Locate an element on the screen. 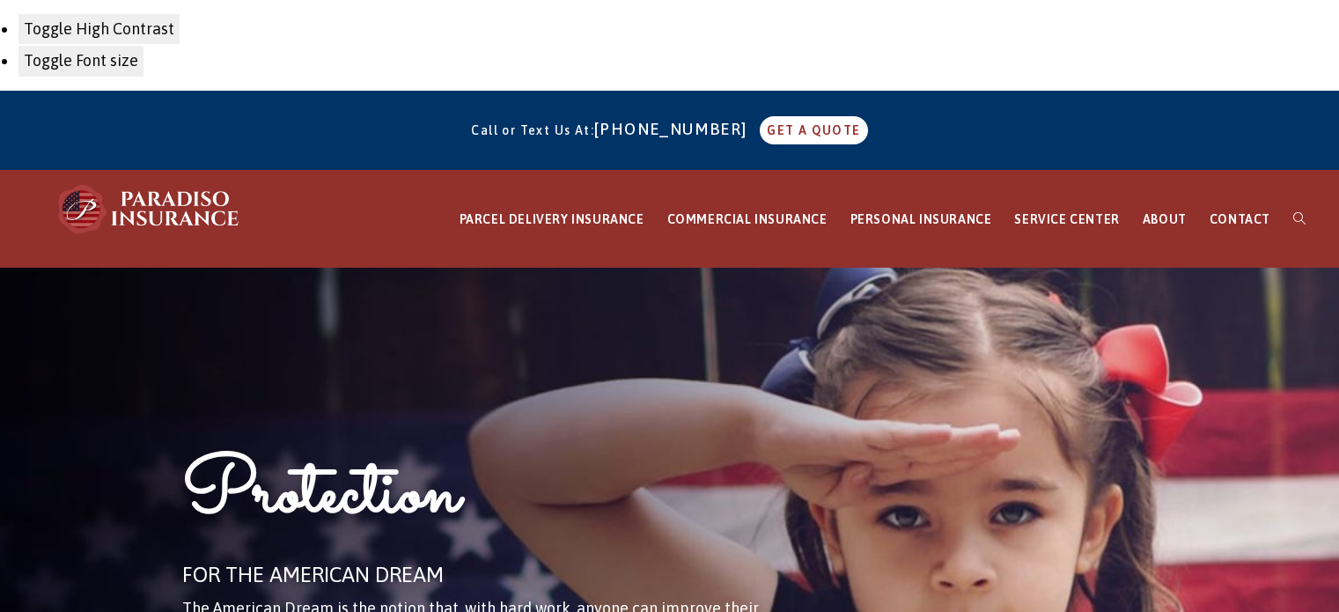  span: Toggle High Contrast is located at coordinates (99, 28).